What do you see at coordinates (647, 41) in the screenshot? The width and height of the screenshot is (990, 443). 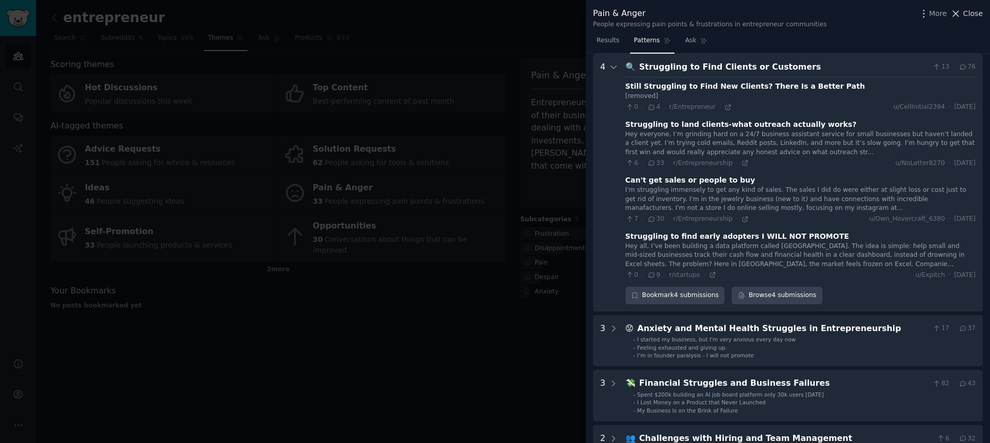 I see `span: Patterns` at bounding box center [647, 41].